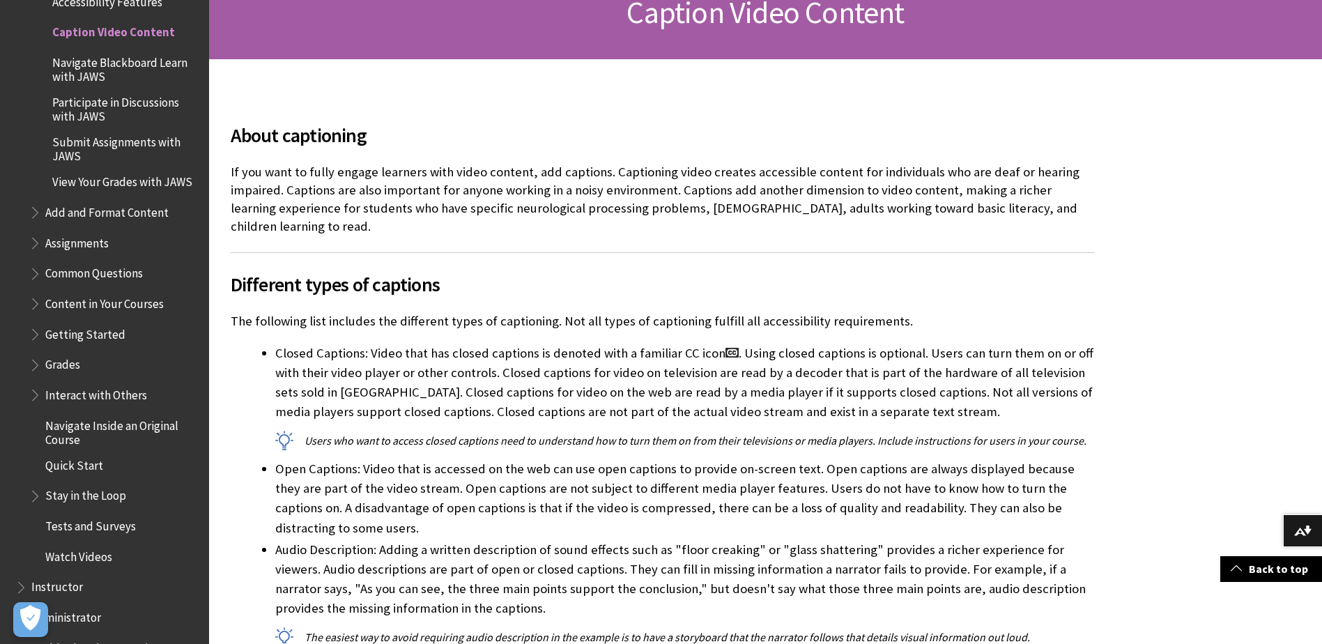  What do you see at coordinates (63, 362) in the screenshot?
I see `span: Grades` at bounding box center [63, 362].